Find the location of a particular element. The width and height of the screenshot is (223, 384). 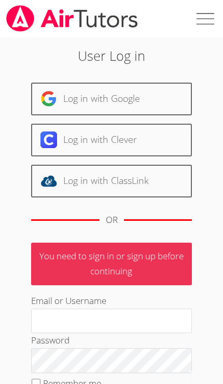

a: Log in with Clever is located at coordinates (112, 140).